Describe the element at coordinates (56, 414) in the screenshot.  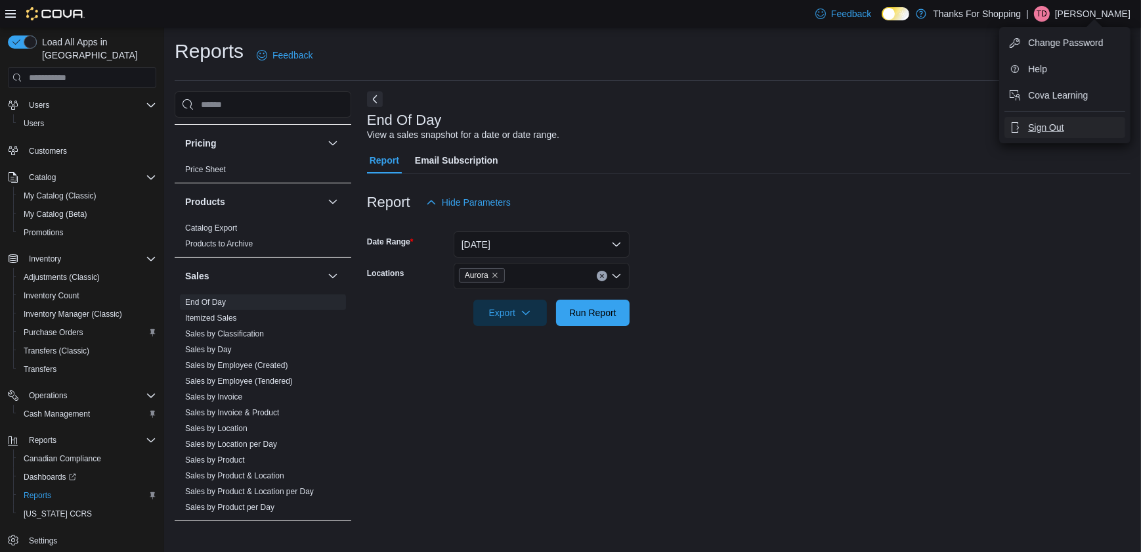
I see `a: Cash Management` at that location.